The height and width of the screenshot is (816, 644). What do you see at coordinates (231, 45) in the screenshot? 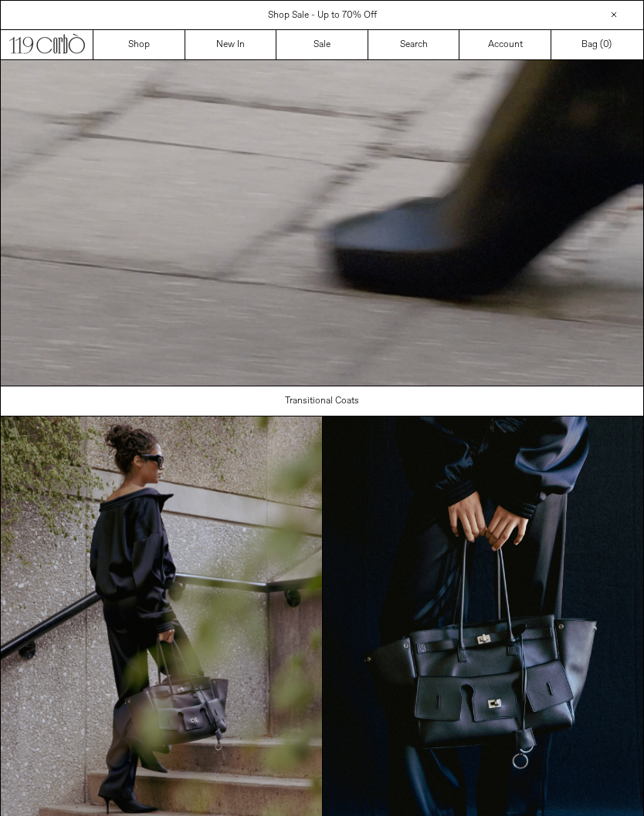
I see `a: New In` at bounding box center [231, 45].